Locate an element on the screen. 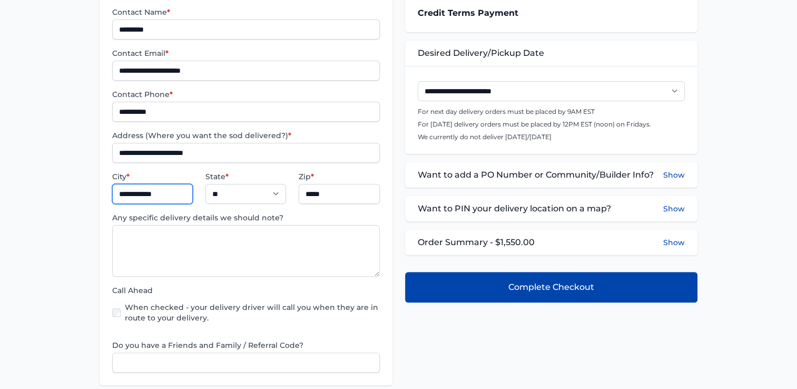 This screenshot has width=797, height=389. label: Zip is located at coordinates (339, 176).